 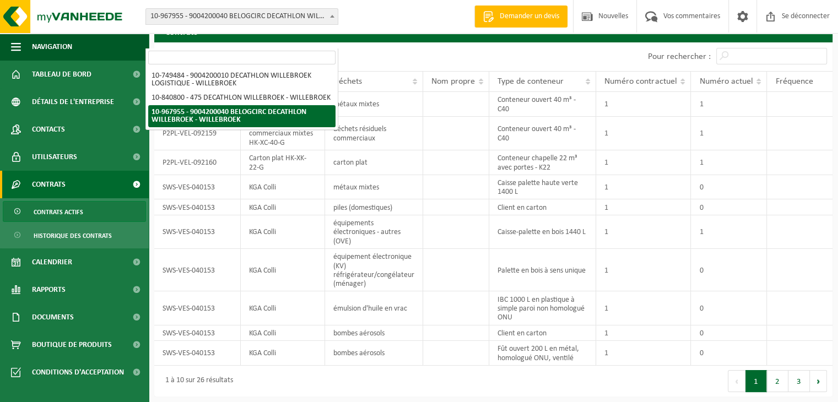 I want to click on button: 1, so click(x=756, y=381).